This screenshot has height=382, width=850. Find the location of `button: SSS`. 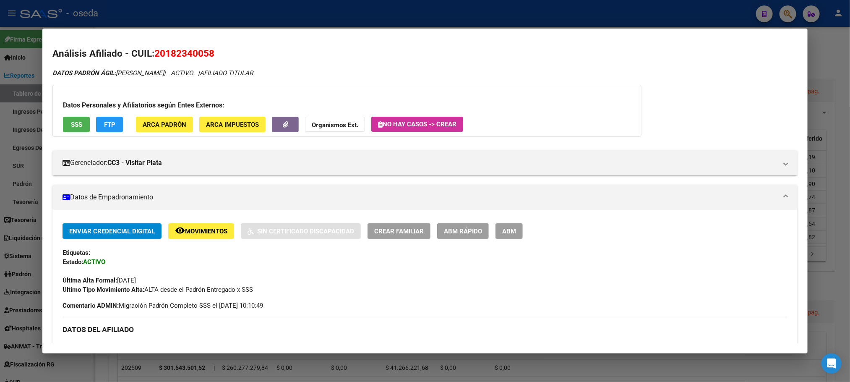

button: SSS is located at coordinates (76, 124).